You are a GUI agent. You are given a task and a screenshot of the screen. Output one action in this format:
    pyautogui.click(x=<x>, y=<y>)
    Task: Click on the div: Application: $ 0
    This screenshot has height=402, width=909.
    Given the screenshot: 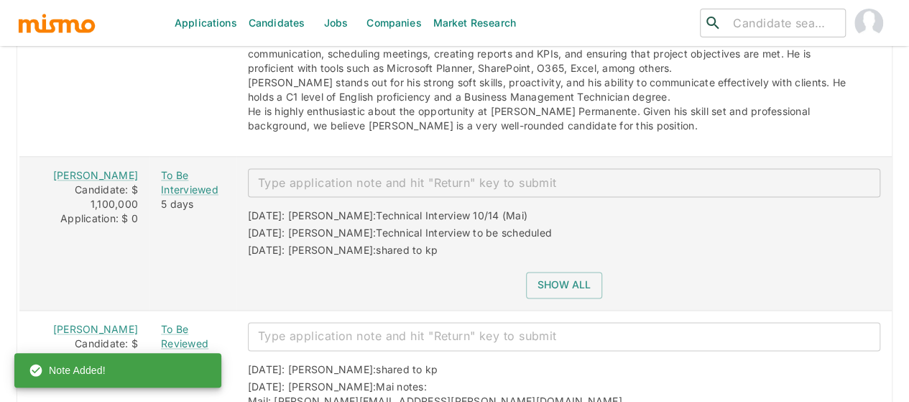 What is the action you would take?
    pyautogui.click(x=84, y=218)
    